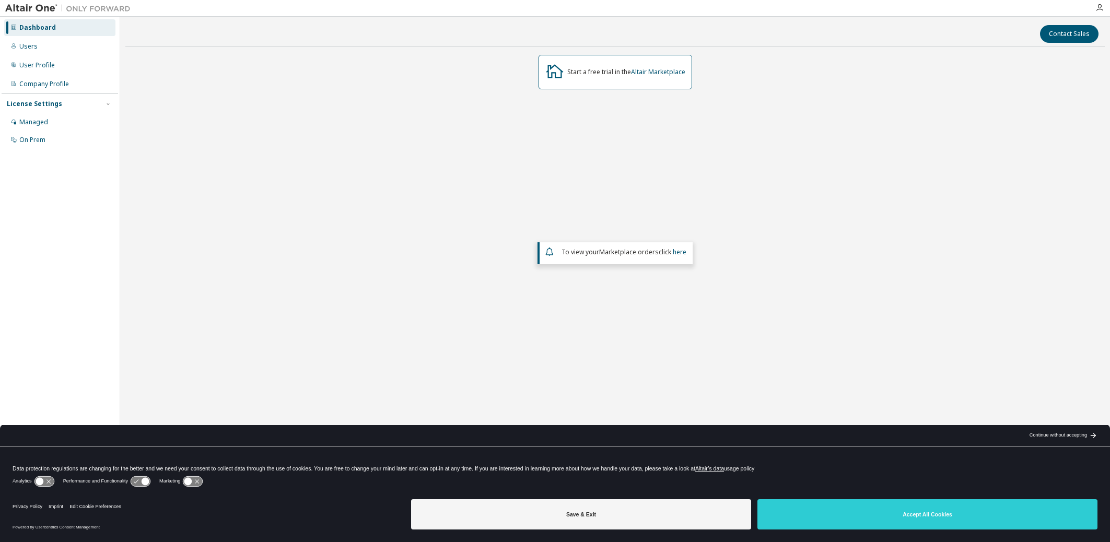  I want to click on div: Managed, so click(33, 122).